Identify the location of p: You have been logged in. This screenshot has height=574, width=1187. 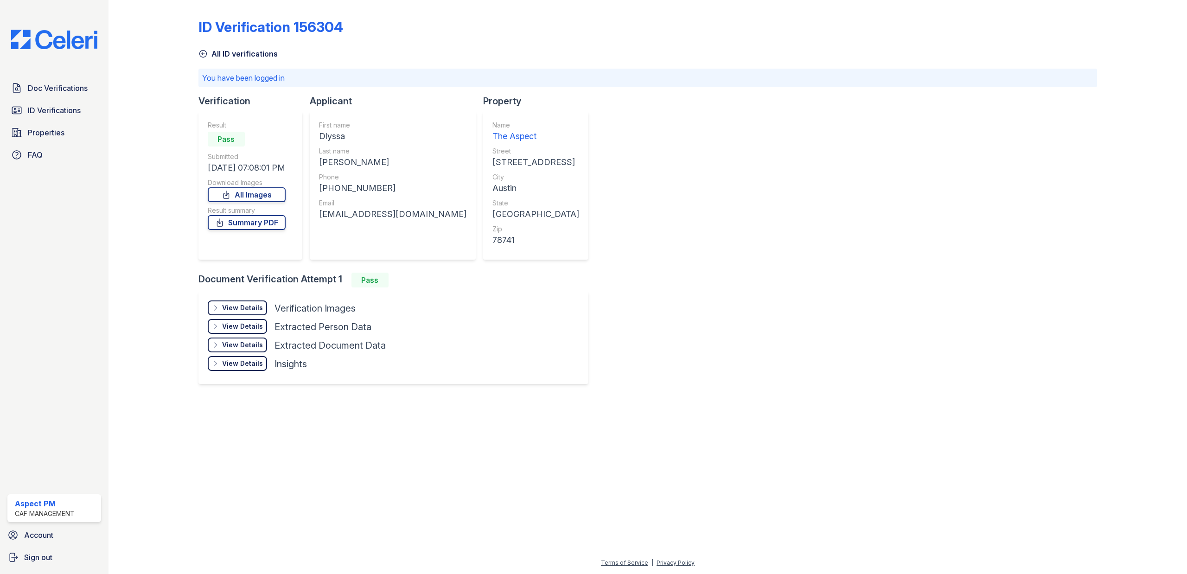
(648, 78).